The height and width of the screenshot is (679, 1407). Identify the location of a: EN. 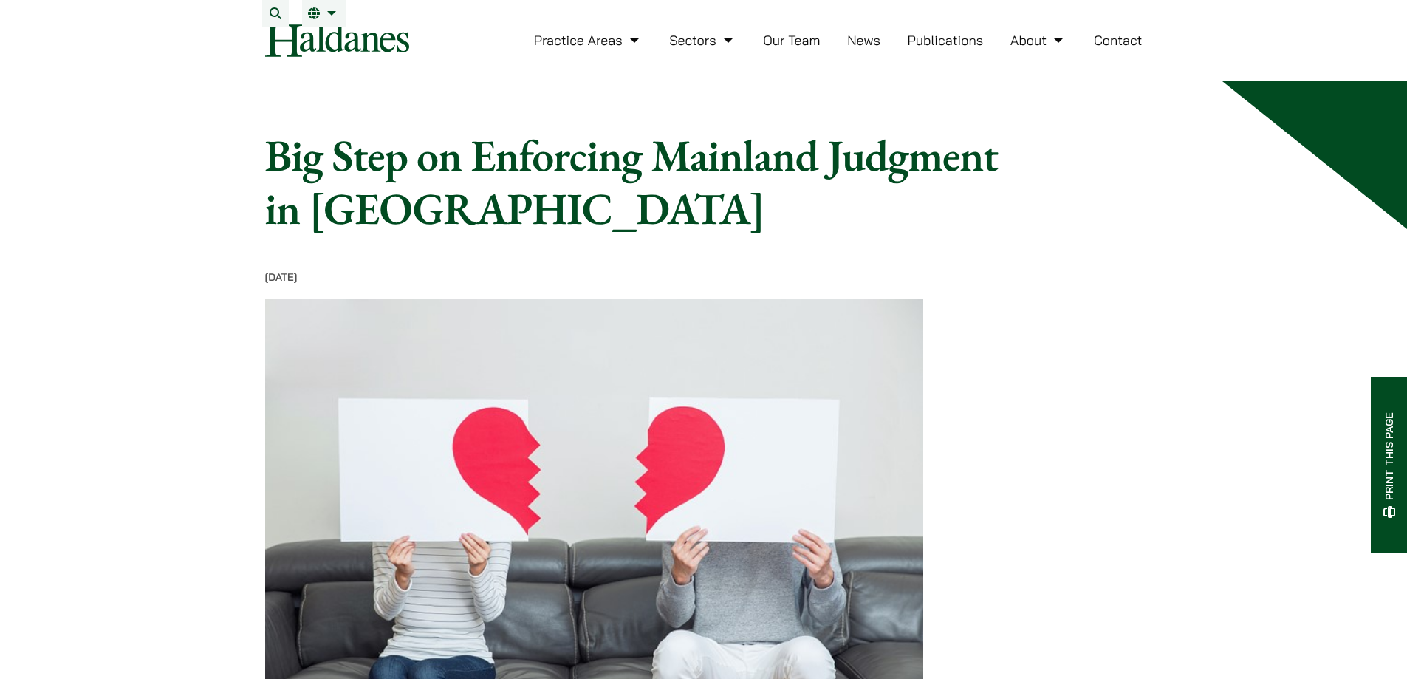
(324, 13).